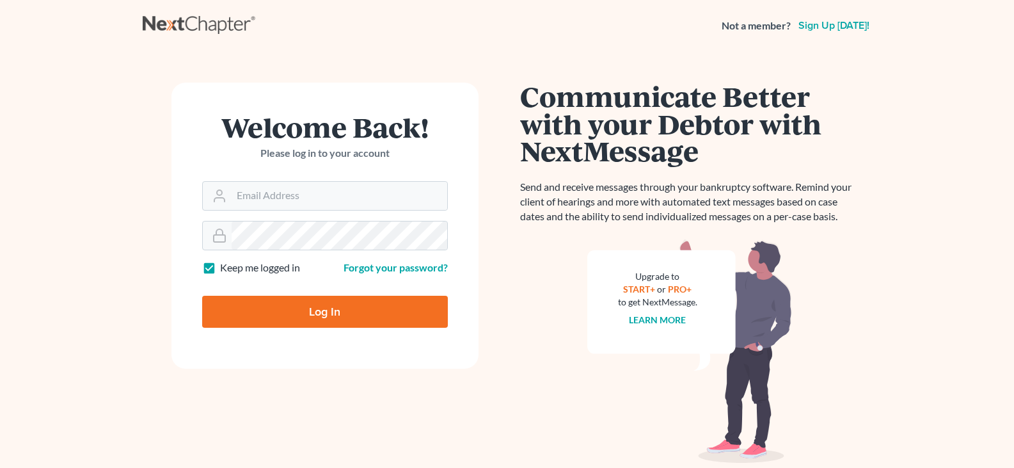 This screenshot has width=1014, height=468. Describe the element at coordinates (325, 127) in the screenshot. I see `h1: Welcome Back!` at that location.